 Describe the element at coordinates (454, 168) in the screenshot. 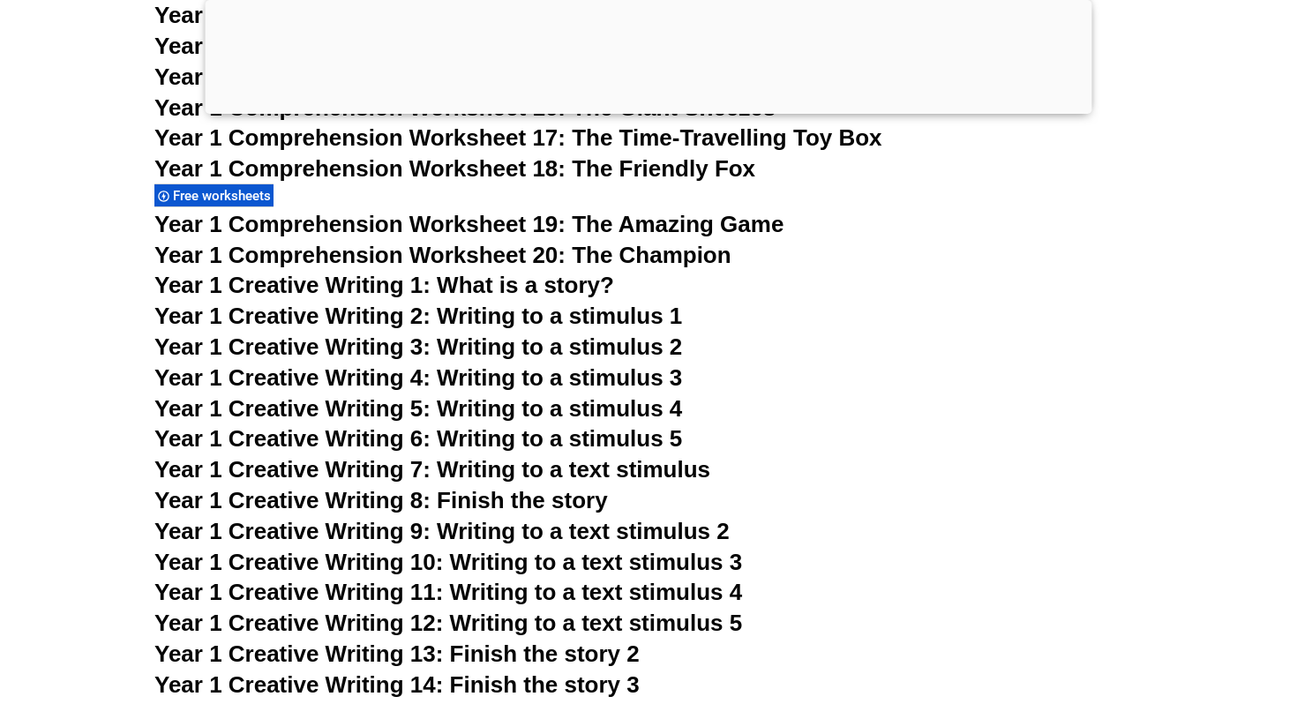

I see `a: Year 1 Comprehension Worksheet 18: The Friendly Fox` at that location.